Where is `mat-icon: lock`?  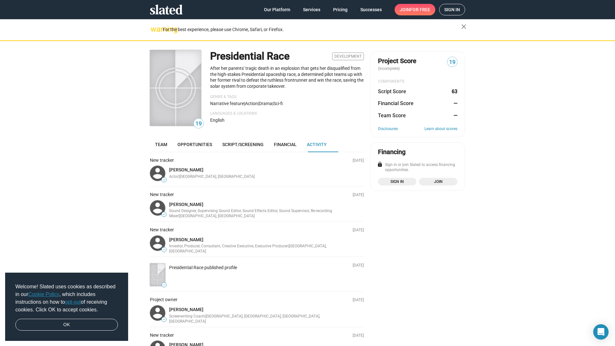 mat-icon: lock is located at coordinates (380, 164).